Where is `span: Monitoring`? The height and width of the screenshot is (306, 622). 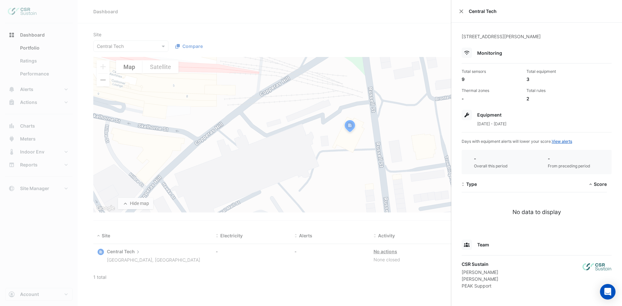 span: Monitoring is located at coordinates (489, 53).